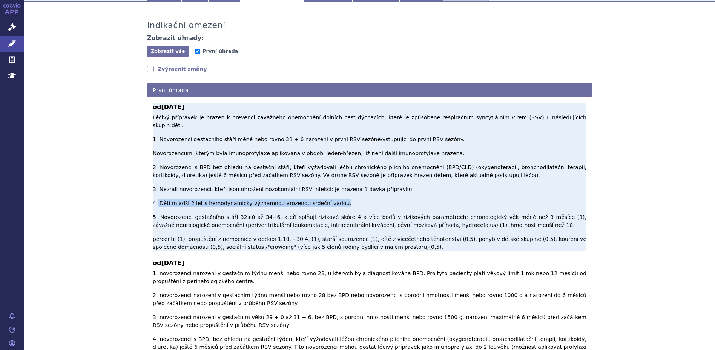 This screenshot has width=715, height=350. Describe the element at coordinates (168, 51) in the screenshot. I see `span: Zobrazit vše` at that location.